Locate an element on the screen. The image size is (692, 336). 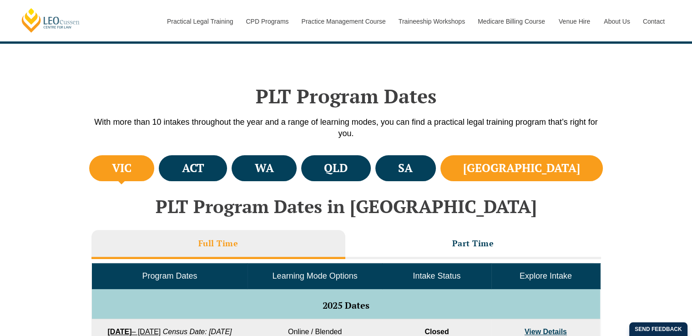
h4: QLD is located at coordinates (336, 168).